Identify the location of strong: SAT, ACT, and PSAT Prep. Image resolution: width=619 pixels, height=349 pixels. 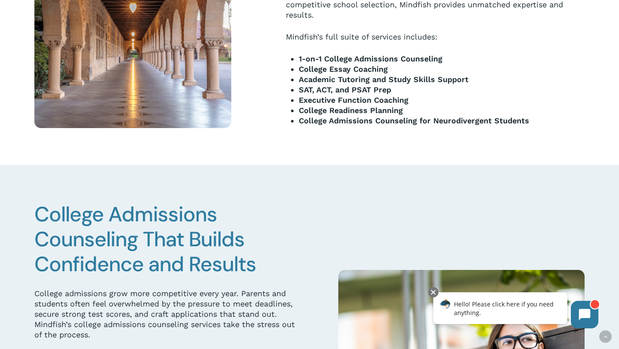
(345, 89).